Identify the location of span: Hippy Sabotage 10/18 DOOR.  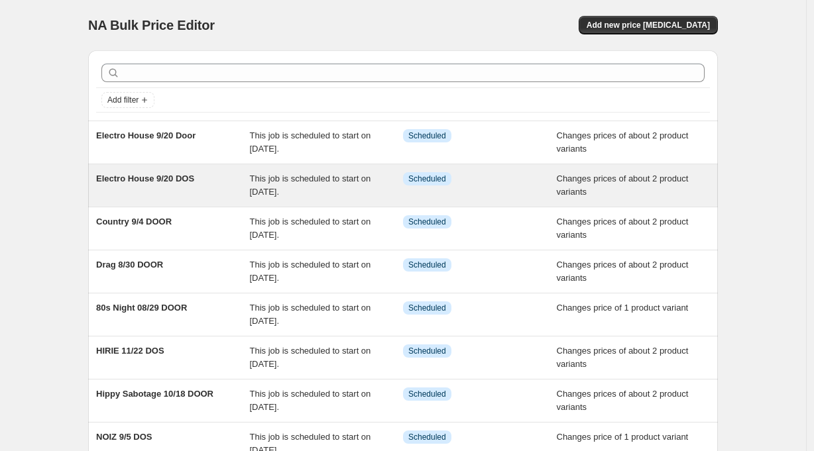
(154, 394).